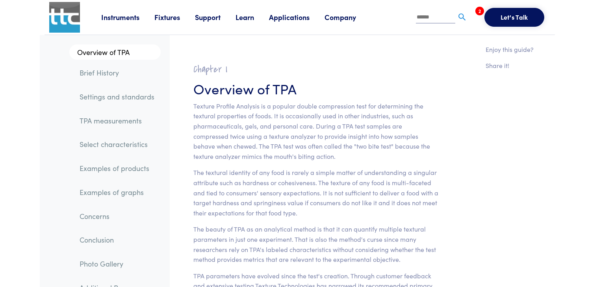 The height and width of the screenshot is (287, 599). What do you see at coordinates (117, 73) in the screenshot?
I see `a: Brief History` at bounding box center [117, 73].